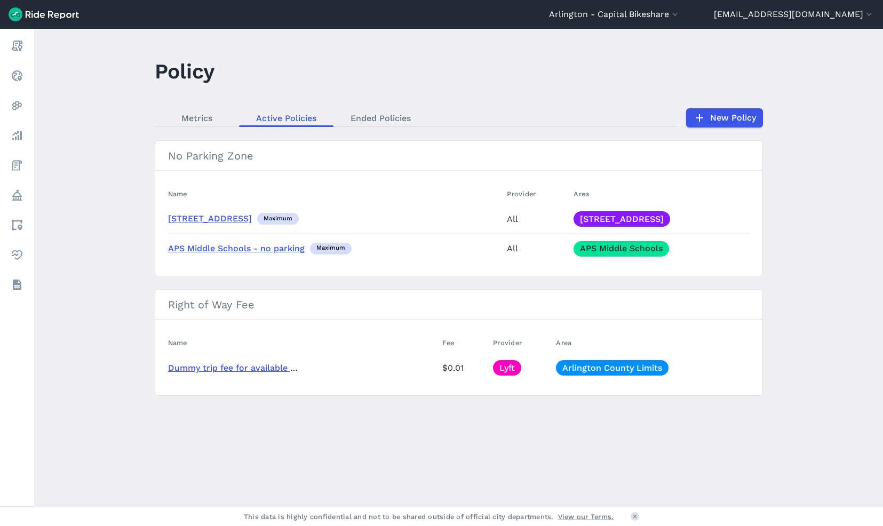 This screenshot has height=526, width=883. Describe the element at coordinates (17, 285) in the screenshot. I see `a: Datasets` at that location.